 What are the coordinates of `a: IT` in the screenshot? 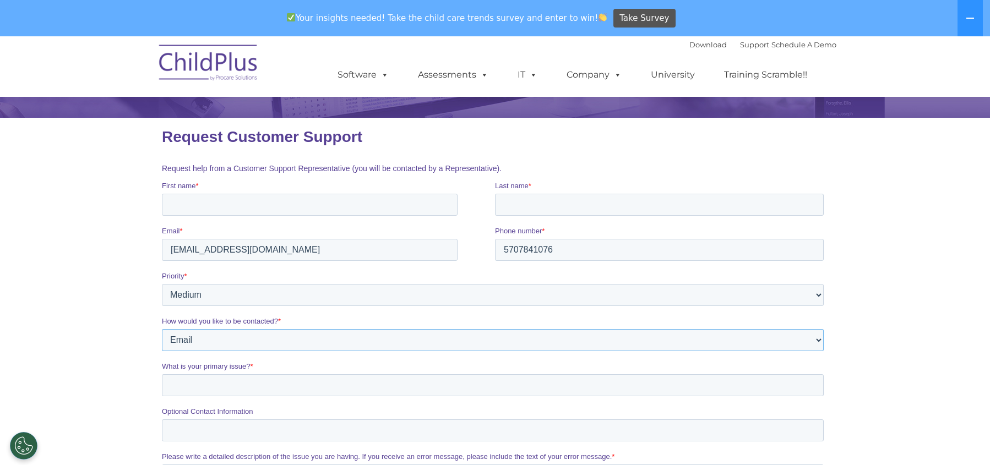 It's located at (528, 75).